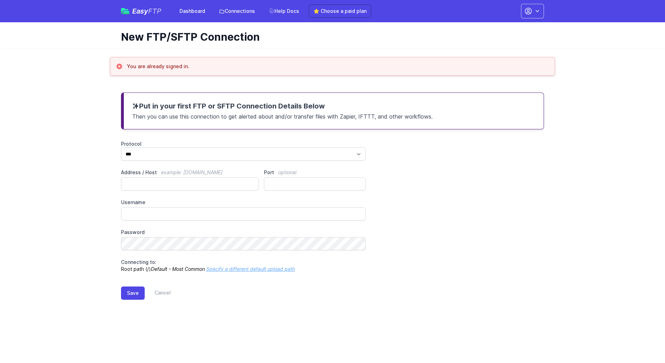  What do you see at coordinates (237, 11) in the screenshot?
I see `a: Connections` at bounding box center [237, 11].